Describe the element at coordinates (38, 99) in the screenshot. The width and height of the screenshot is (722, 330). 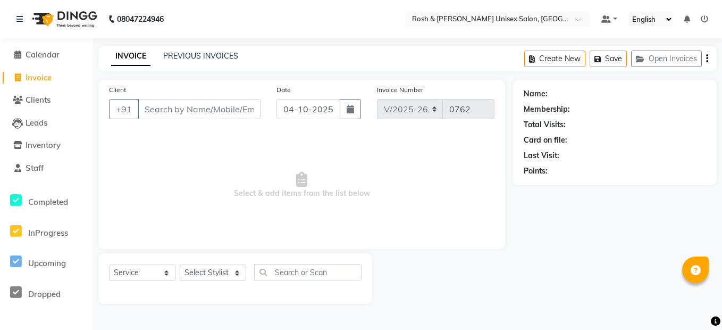
I see `span: Clients` at that location.